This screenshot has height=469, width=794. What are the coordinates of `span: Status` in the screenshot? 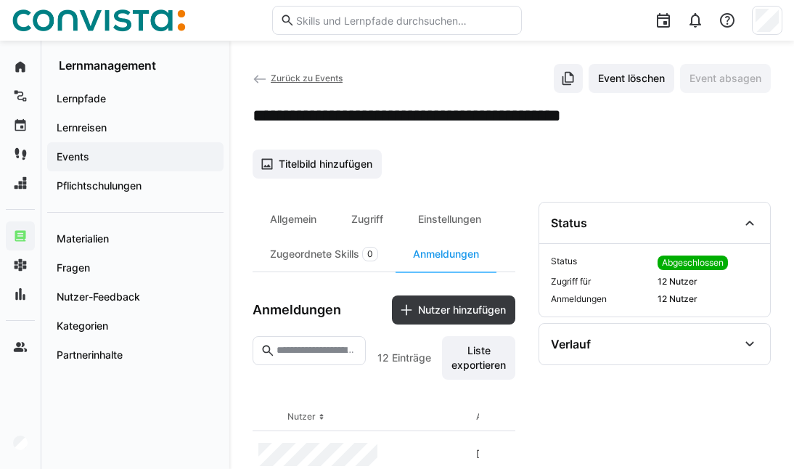 It's located at (601, 263).